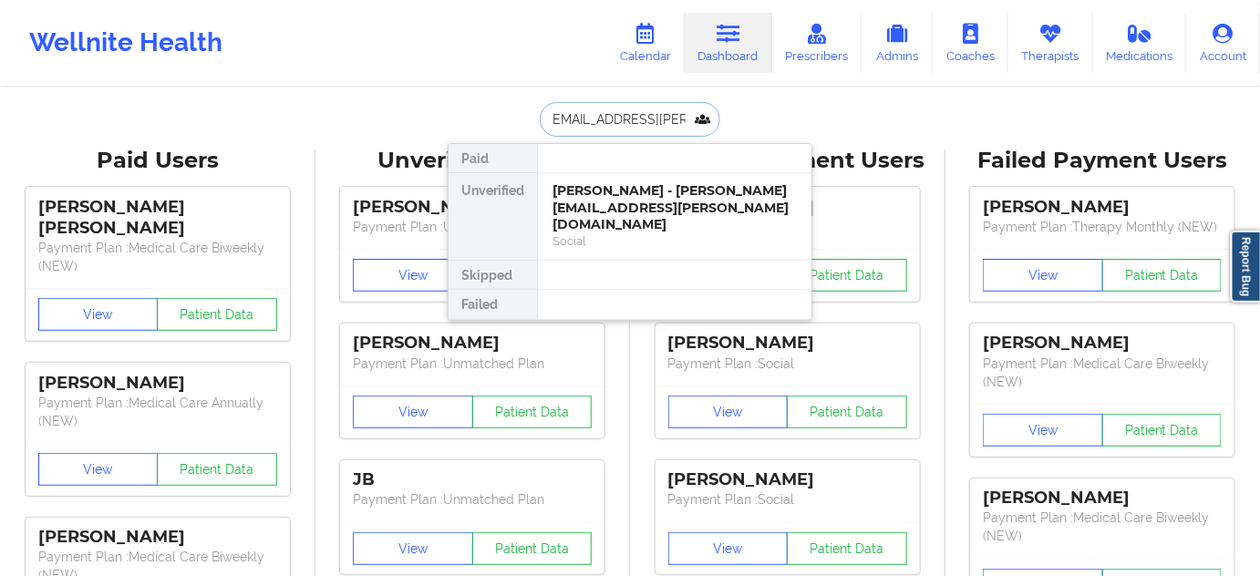 The height and width of the screenshot is (576, 1260). What do you see at coordinates (1103, 160) in the screenshot?
I see `div: Failed Payment Users` at bounding box center [1103, 160].